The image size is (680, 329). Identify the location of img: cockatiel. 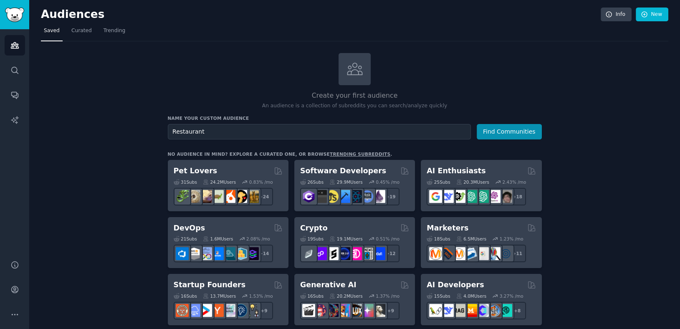
(229, 196).